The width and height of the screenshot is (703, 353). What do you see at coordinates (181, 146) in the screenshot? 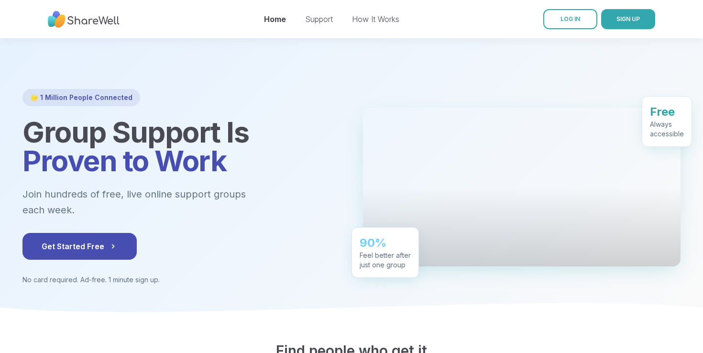
I see `h1: Group Support Is` at bounding box center [181, 146].